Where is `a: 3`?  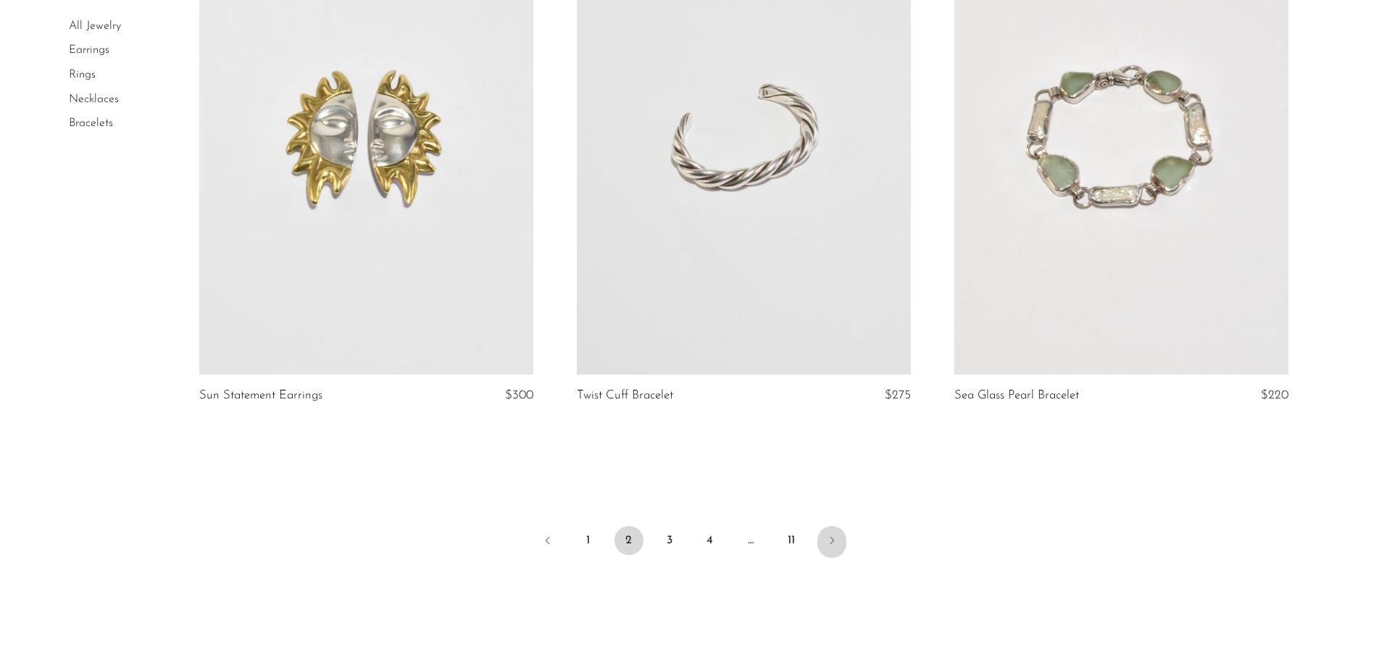 a: 3 is located at coordinates (669, 540).